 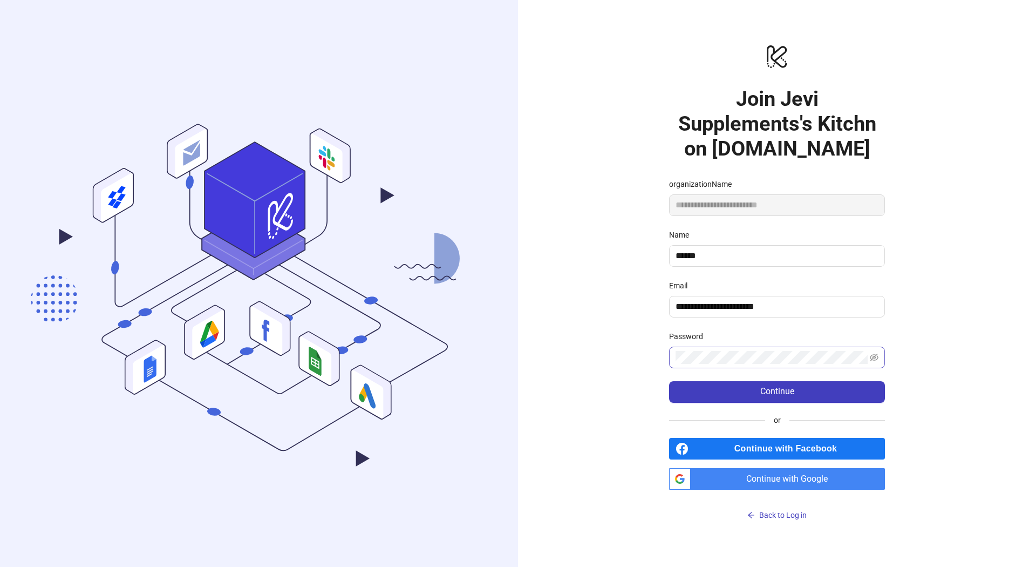 What do you see at coordinates (777, 205) in the screenshot?
I see `input: organizationName` at bounding box center [777, 205].